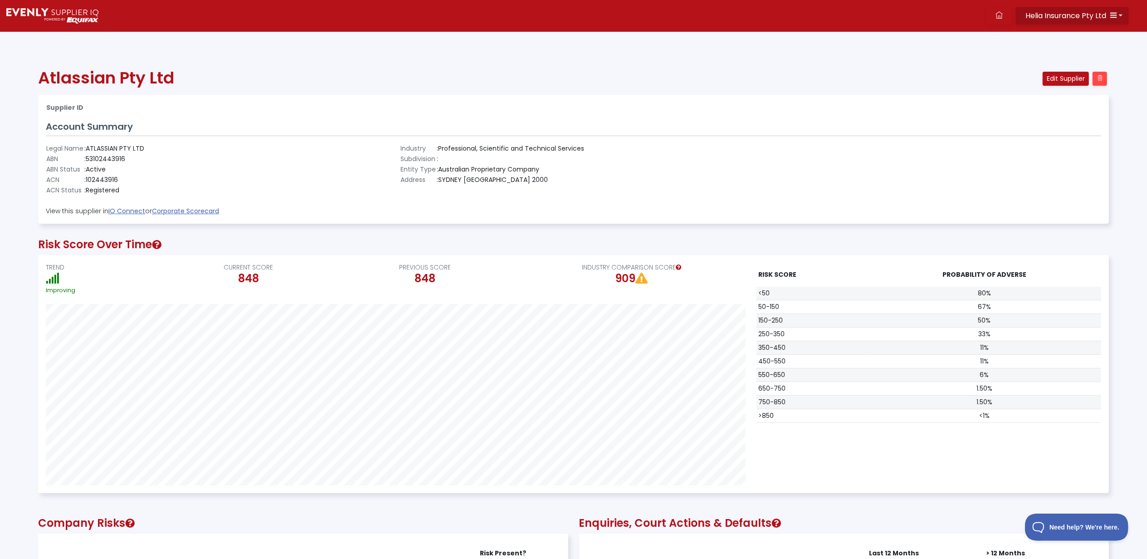  I want to click on td: ABN, so click(65, 159).